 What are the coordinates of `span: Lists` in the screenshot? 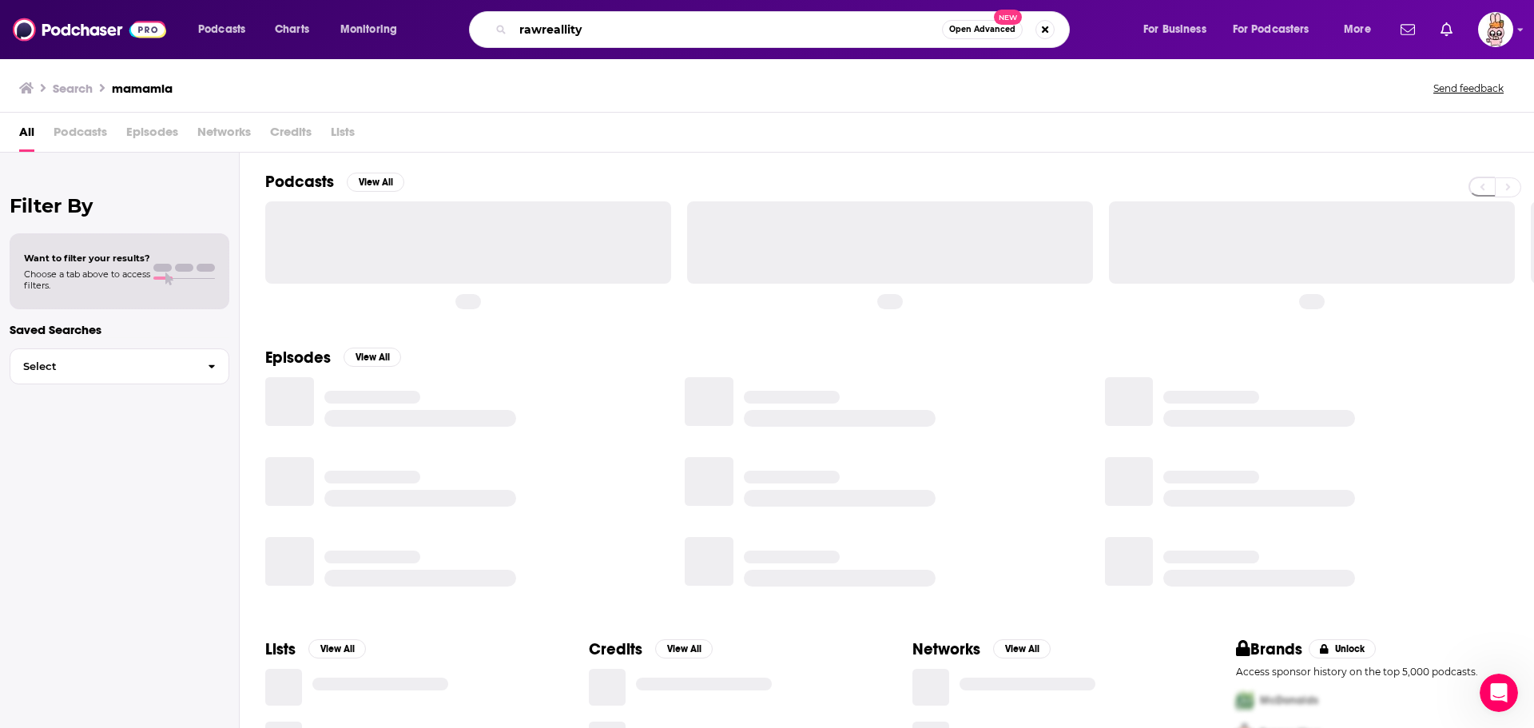 It's located at (343, 135).